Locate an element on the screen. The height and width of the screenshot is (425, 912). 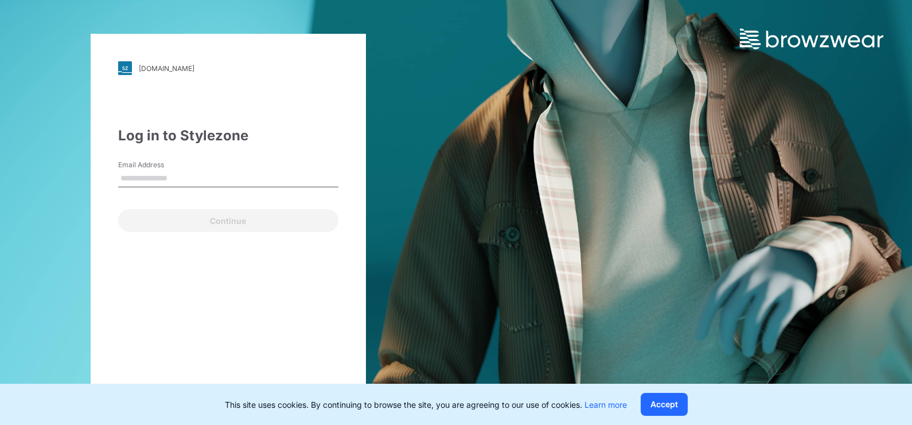
img: browzwear-logo.73288ffb.svg is located at coordinates (811, 39).